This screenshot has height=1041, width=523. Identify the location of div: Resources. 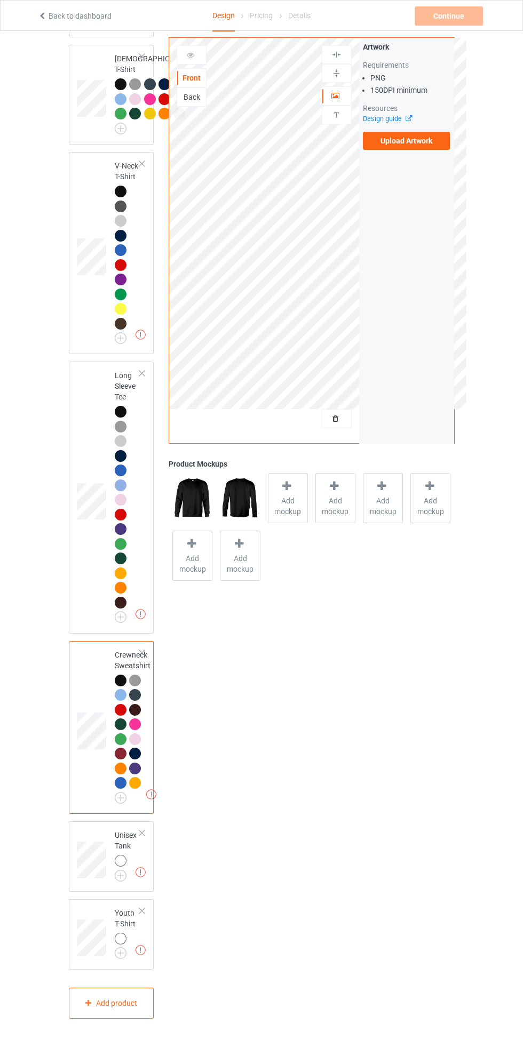
(407, 108).